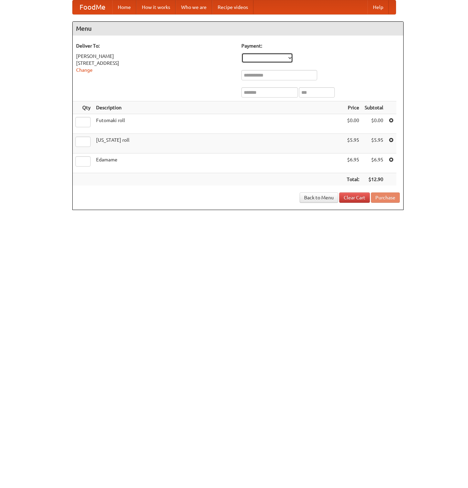 The image size is (468, 488). What do you see at coordinates (353, 179) in the screenshot?
I see `th: Total:` at bounding box center [353, 179].